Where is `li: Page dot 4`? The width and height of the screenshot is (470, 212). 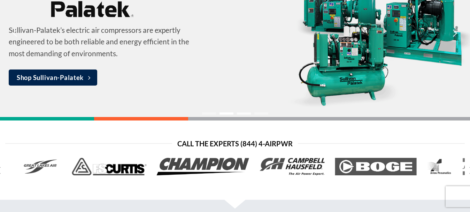 li: Page dot 4 is located at coordinates (261, 113).